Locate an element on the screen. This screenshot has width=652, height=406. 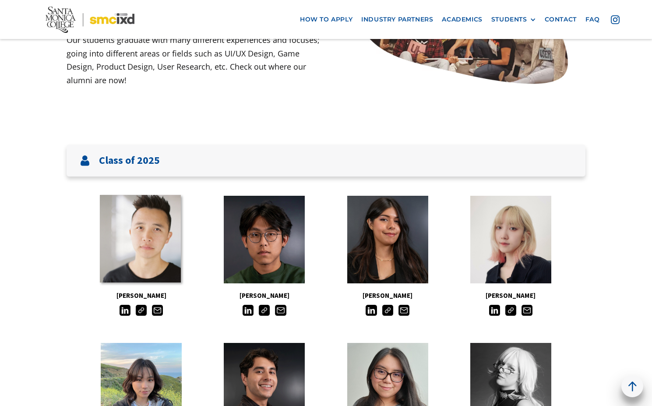
a: back to top is located at coordinates (632, 386).